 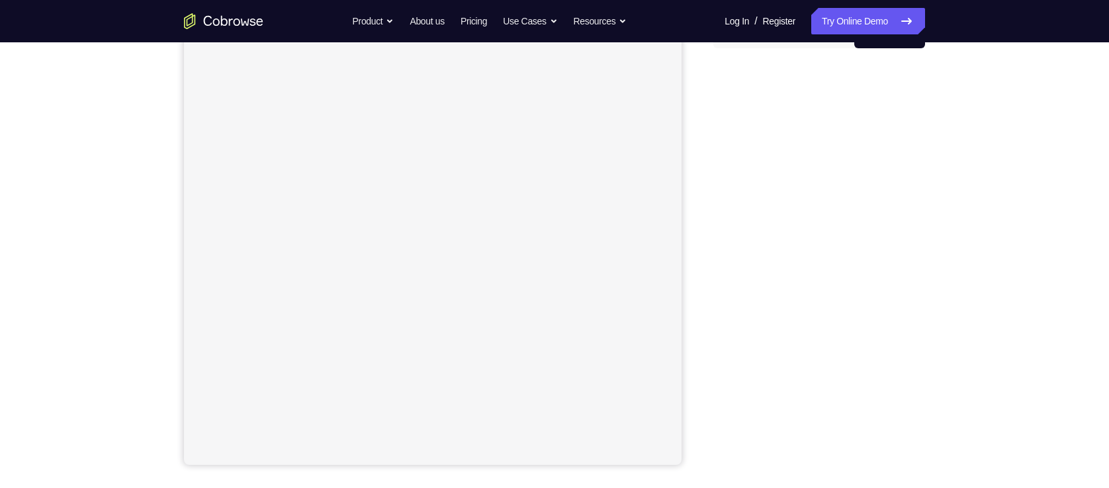 I want to click on a: Log In, so click(x=737, y=21).